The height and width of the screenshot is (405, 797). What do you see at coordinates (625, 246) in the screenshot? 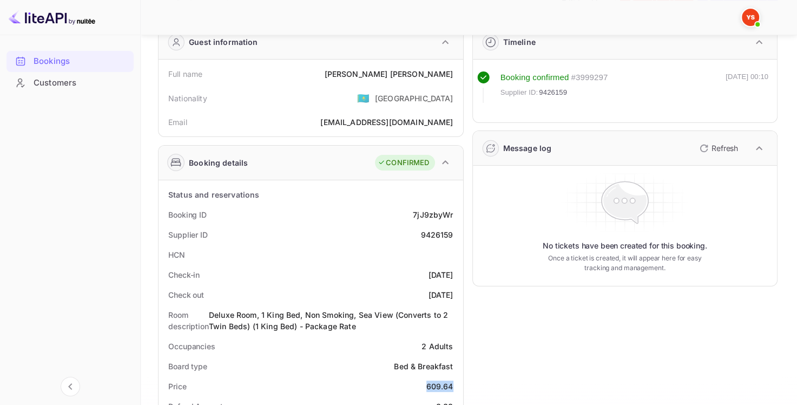
I see `p: No tickets have been created for this booking.` at bounding box center [625, 246].